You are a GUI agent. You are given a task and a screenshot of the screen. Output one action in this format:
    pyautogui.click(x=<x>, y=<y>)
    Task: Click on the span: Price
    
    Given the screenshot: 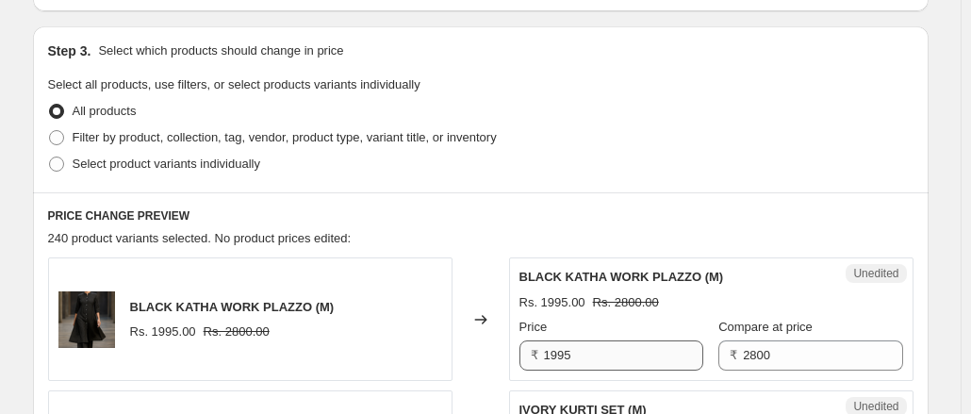 What is the action you would take?
    pyautogui.click(x=534, y=326)
    